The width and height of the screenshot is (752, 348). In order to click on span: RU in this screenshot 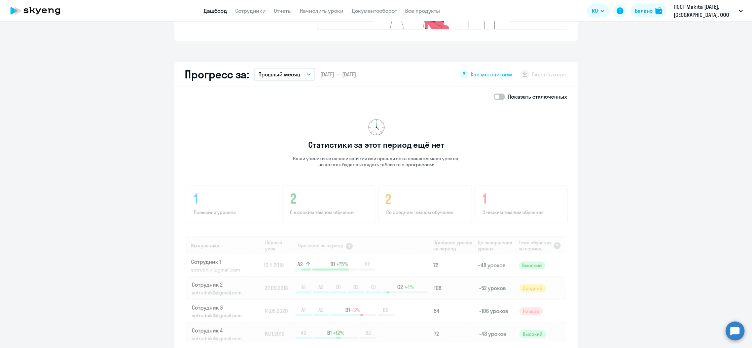, I will do `click(595, 11)`.